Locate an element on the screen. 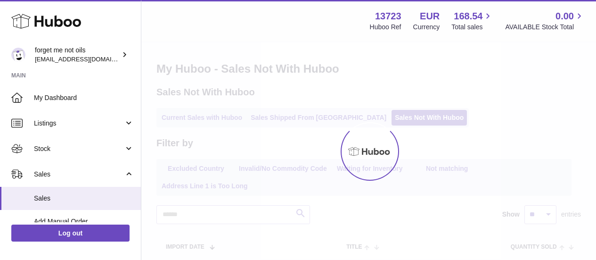  div: forget me not oils is located at coordinates (77, 55).